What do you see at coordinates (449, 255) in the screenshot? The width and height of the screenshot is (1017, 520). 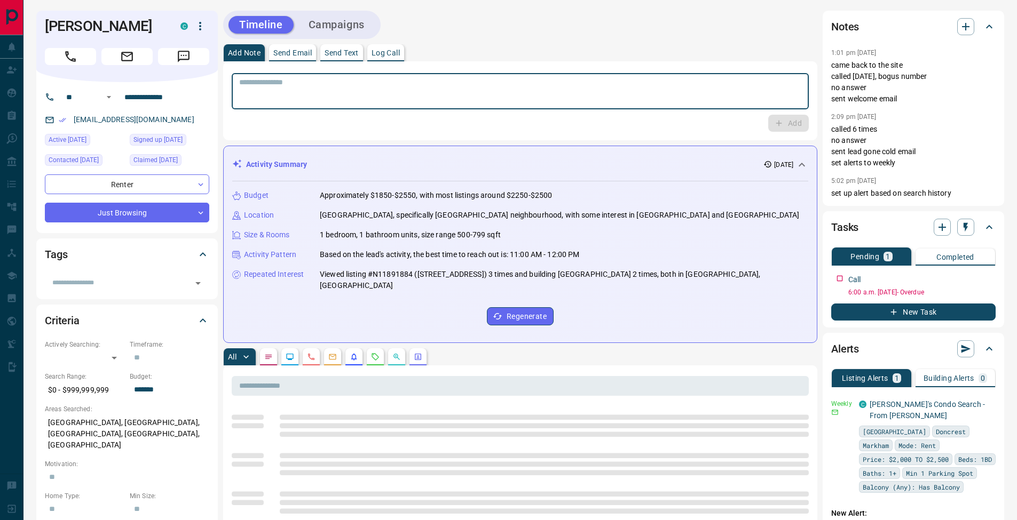 I see `p: Based on the lead's activity, the best time to reach out is: 11:00 AM - 12:00 PM` at bounding box center [449, 255].